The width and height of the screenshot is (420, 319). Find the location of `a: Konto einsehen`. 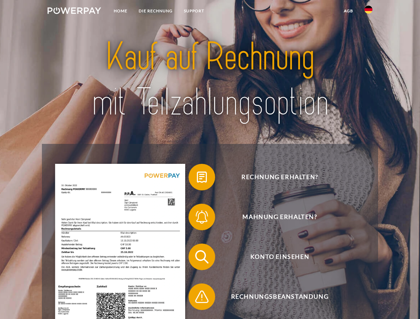

a: Konto einsehen is located at coordinates (275, 257).